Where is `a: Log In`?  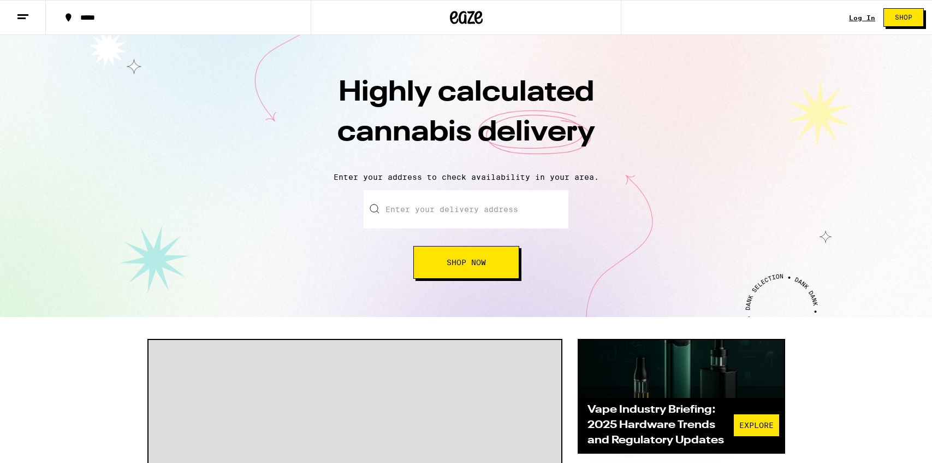
a: Log In is located at coordinates (862, 17).